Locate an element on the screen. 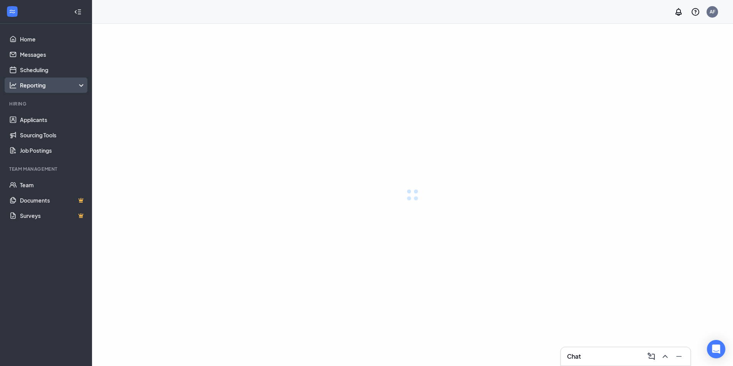 The width and height of the screenshot is (733, 366). svg: WorkstreamLogo is located at coordinates (12, 11).